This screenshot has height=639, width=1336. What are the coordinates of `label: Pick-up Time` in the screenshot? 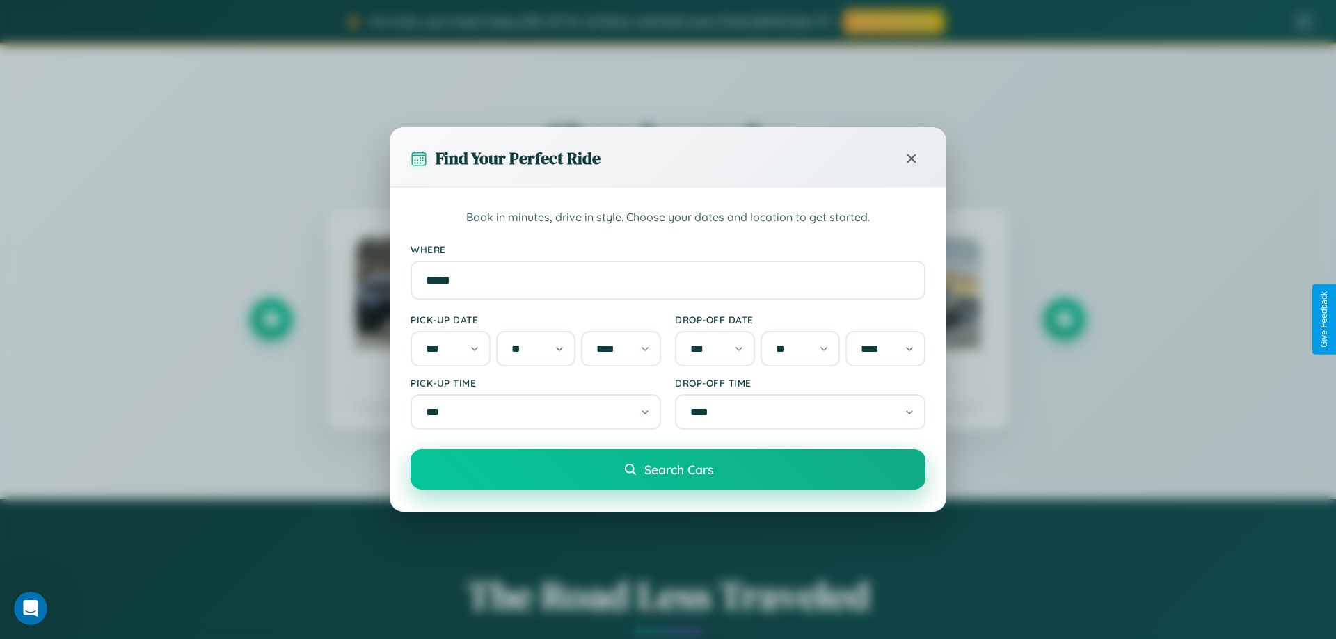 It's located at (536, 383).